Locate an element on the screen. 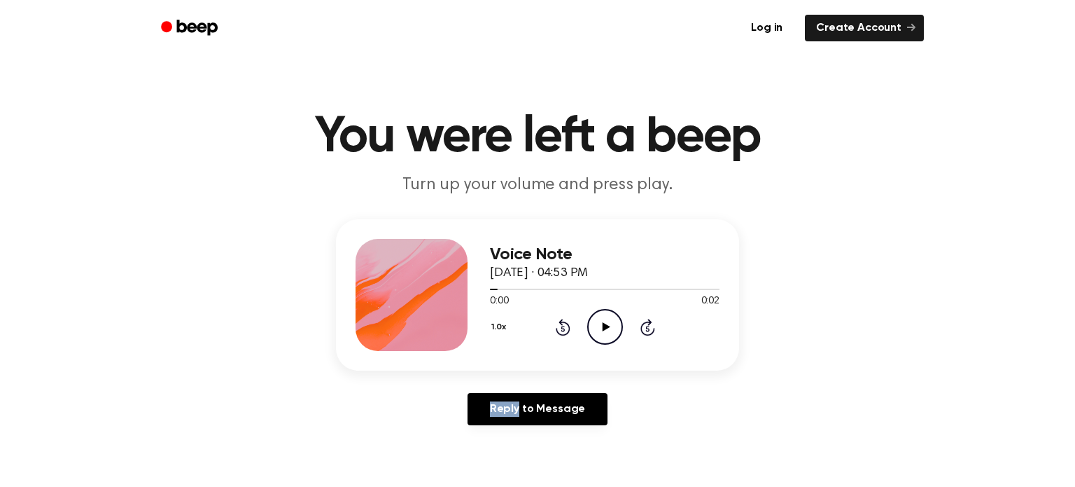 This screenshot has width=1075, height=487. span: 0:02 is located at coordinates (711, 301).